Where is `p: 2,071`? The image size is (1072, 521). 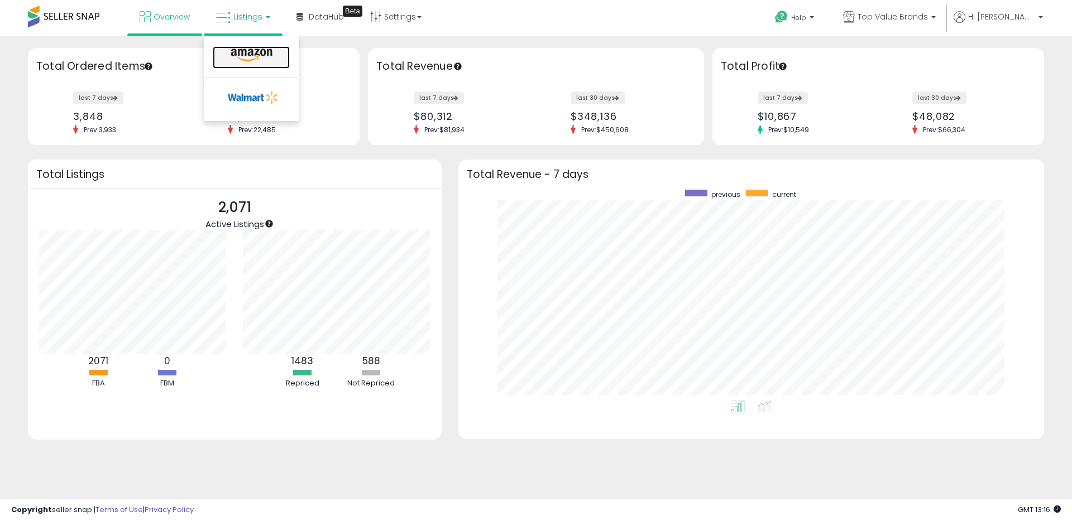 p: 2,071 is located at coordinates (234, 208).